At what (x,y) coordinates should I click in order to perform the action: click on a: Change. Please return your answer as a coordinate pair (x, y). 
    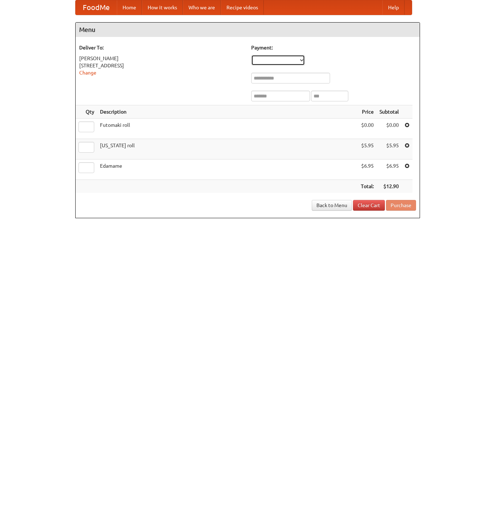
    Looking at the image, I should click on (88, 73).